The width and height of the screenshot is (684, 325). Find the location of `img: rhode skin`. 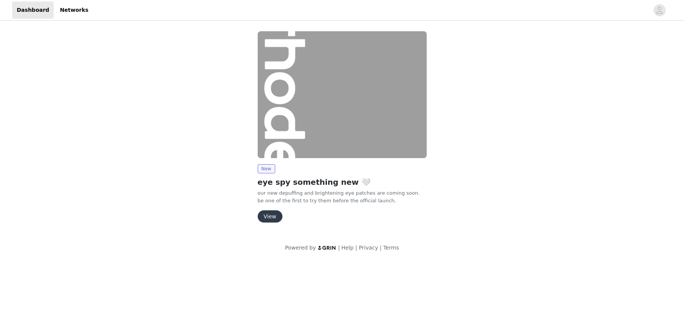

img: rhode skin is located at coordinates (342, 94).